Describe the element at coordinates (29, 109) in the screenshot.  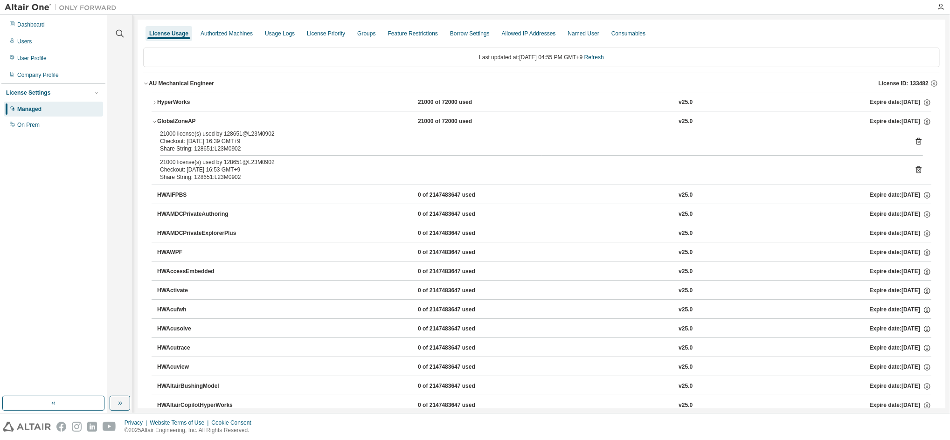
I see `div: Managed` at that location.